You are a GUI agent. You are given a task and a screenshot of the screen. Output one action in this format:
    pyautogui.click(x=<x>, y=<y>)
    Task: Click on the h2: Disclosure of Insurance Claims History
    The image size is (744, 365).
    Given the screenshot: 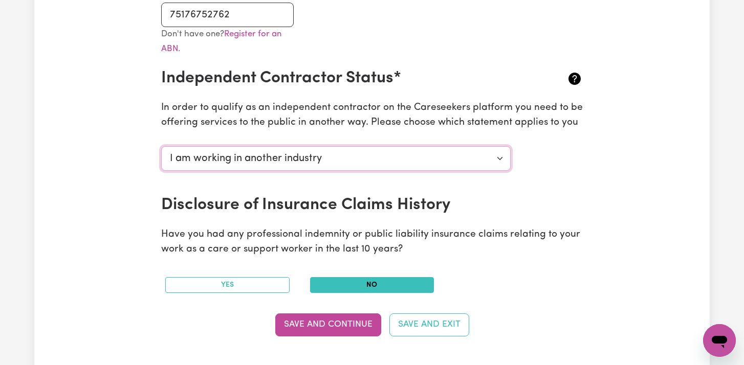 What is the action you would take?
    pyautogui.click(x=337, y=205)
    